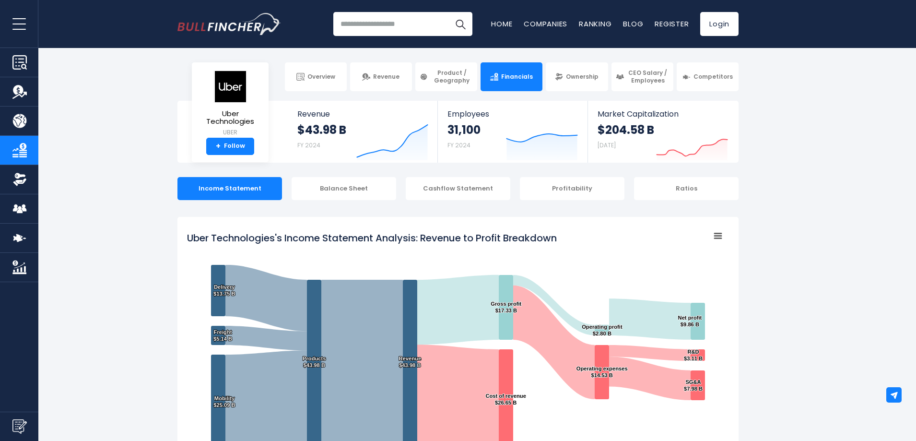 The width and height of the screenshot is (916, 441). I want to click on button: Search, so click(460, 24).